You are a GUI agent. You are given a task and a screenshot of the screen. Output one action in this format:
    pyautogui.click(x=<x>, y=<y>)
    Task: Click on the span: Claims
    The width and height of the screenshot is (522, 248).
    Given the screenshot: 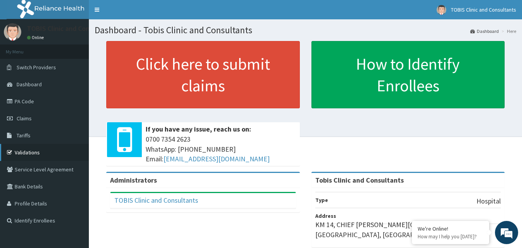 What is the action you would take?
    pyautogui.click(x=24, y=118)
    